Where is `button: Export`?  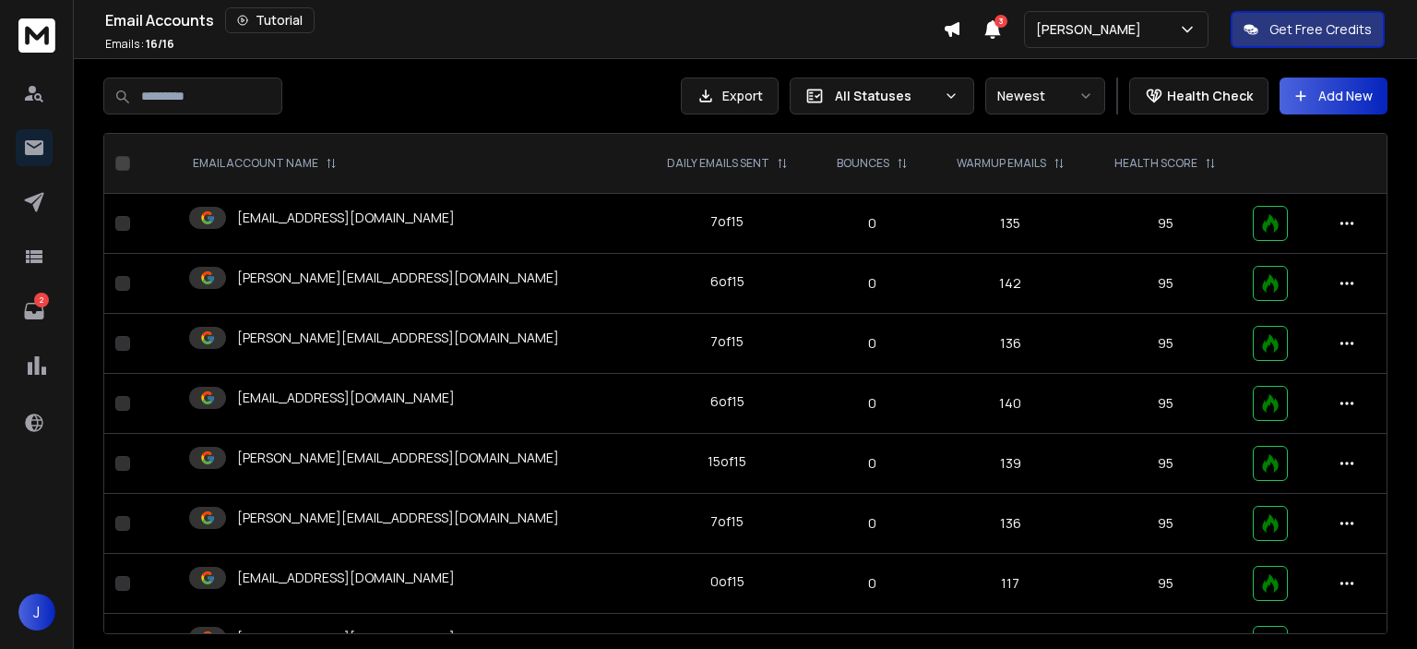
button: Export is located at coordinates (730, 96).